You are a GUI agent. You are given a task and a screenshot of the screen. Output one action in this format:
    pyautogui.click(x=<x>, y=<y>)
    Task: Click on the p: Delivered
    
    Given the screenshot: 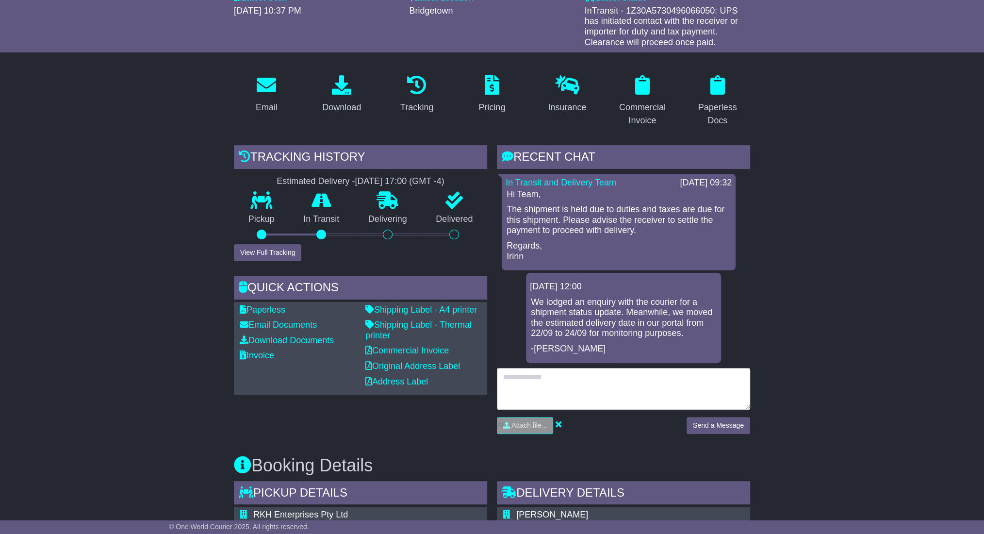 What is the action you would take?
    pyautogui.click(x=454, y=219)
    